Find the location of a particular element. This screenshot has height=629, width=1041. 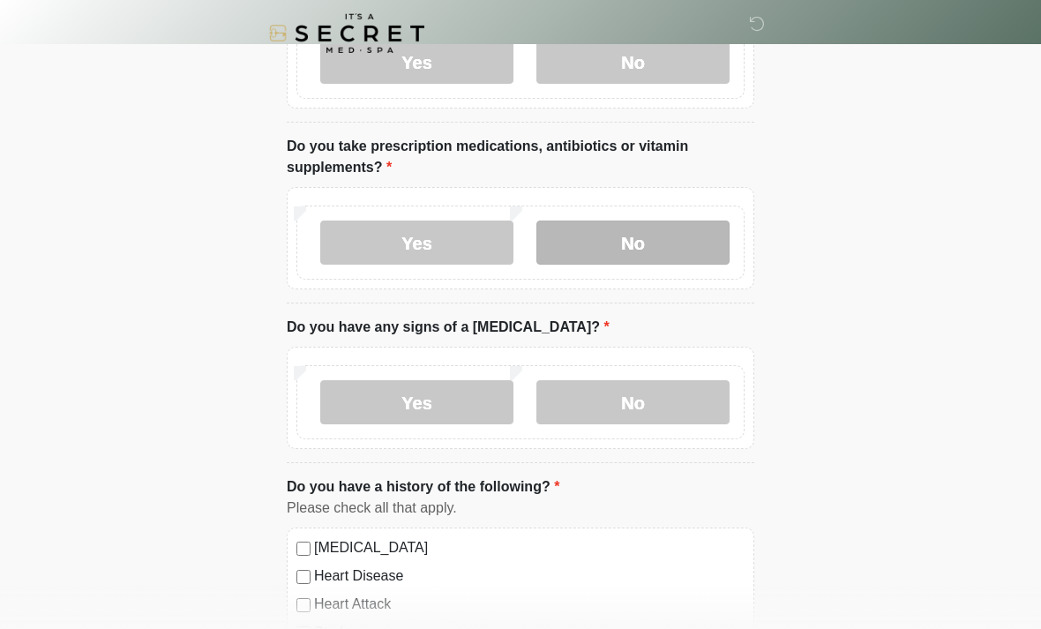

input: Heart Attack is located at coordinates (304, 605).